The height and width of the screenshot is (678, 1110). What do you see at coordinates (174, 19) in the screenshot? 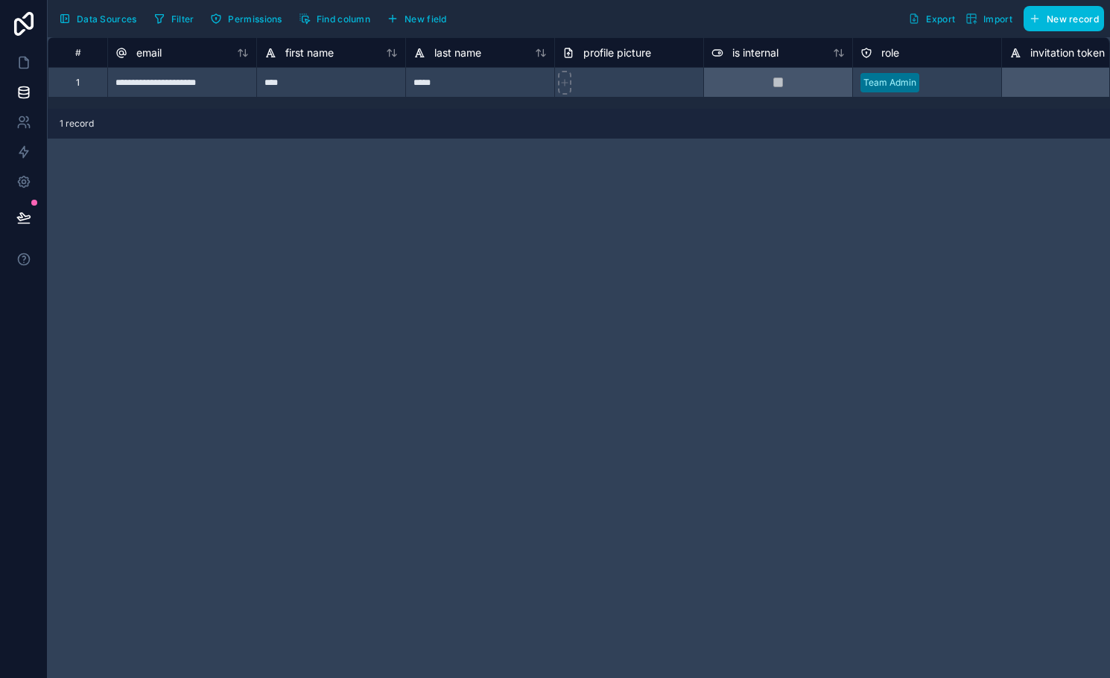
I see `button: Filter` at bounding box center [174, 19].